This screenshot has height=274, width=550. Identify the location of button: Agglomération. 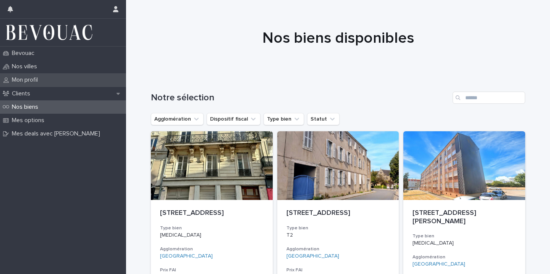
(177, 119).